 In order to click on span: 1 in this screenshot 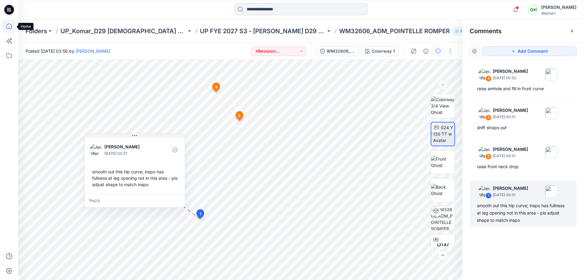, I will do `click(200, 214)`.